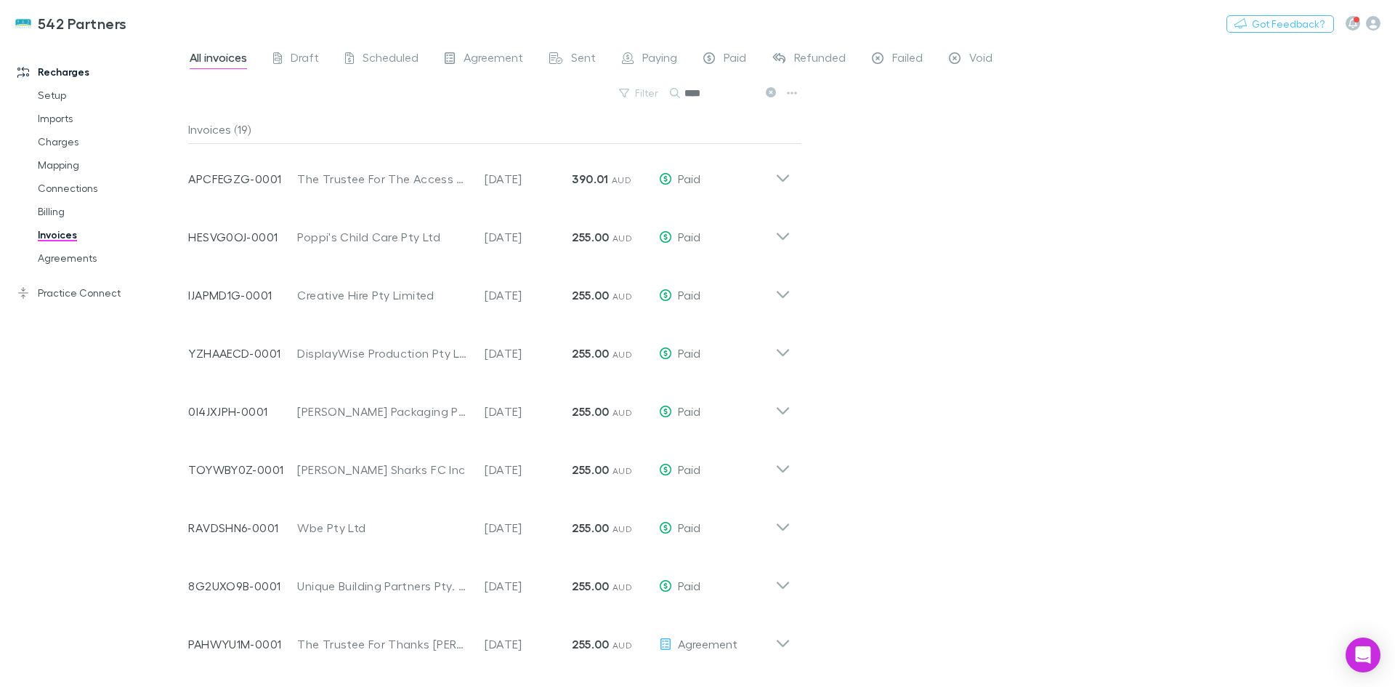 The width and height of the screenshot is (1395, 687). Describe the element at coordinates (243, 179) in the screenshot. I see `p: APCFEGZG-0001` at that location.